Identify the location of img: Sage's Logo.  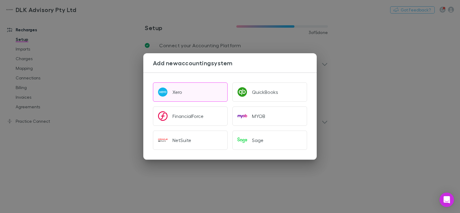
(242, 140).